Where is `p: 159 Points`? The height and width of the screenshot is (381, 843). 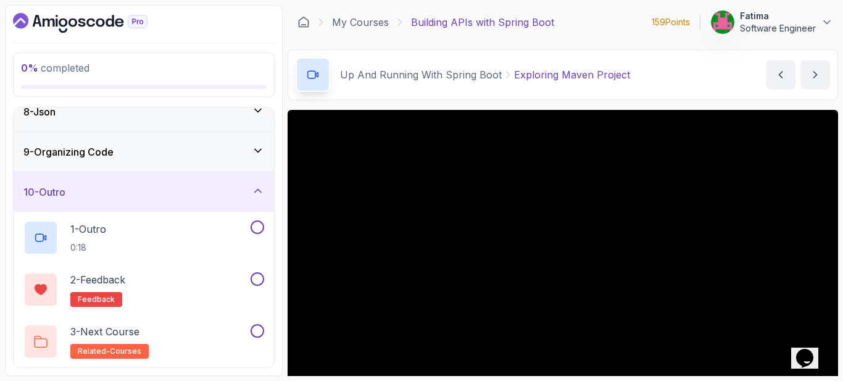 p: 159 Points is located at coordinates (671, 22).